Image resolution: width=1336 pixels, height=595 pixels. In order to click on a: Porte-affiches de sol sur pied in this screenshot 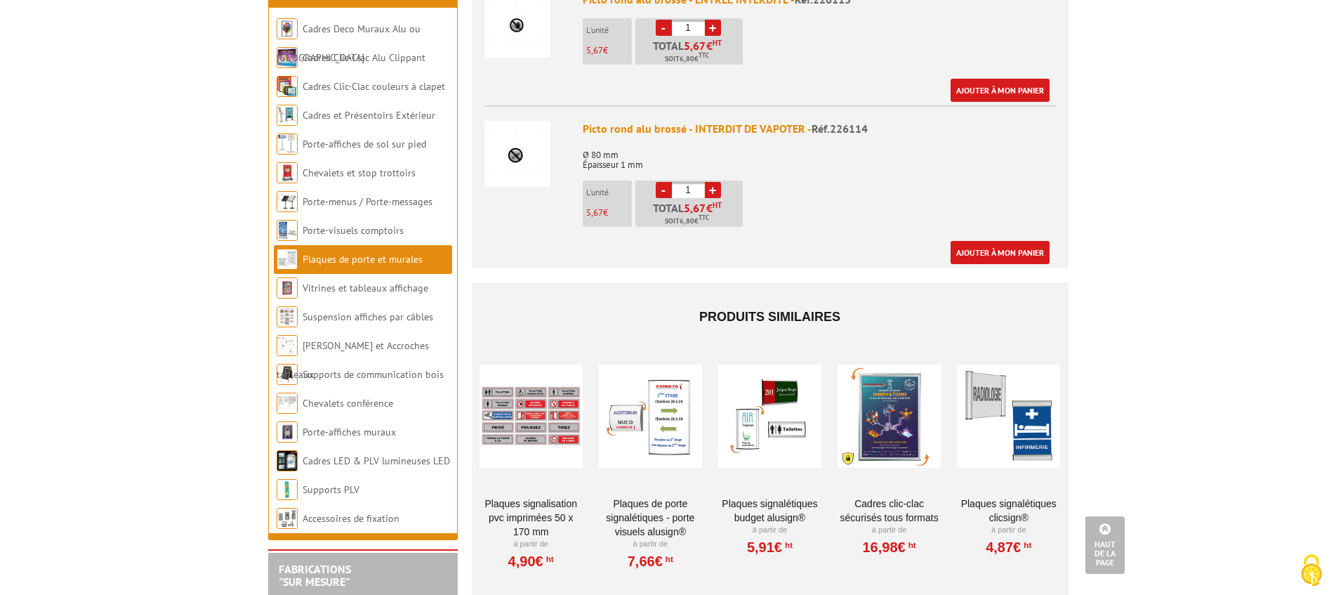, I will do `click(364, 144)`.